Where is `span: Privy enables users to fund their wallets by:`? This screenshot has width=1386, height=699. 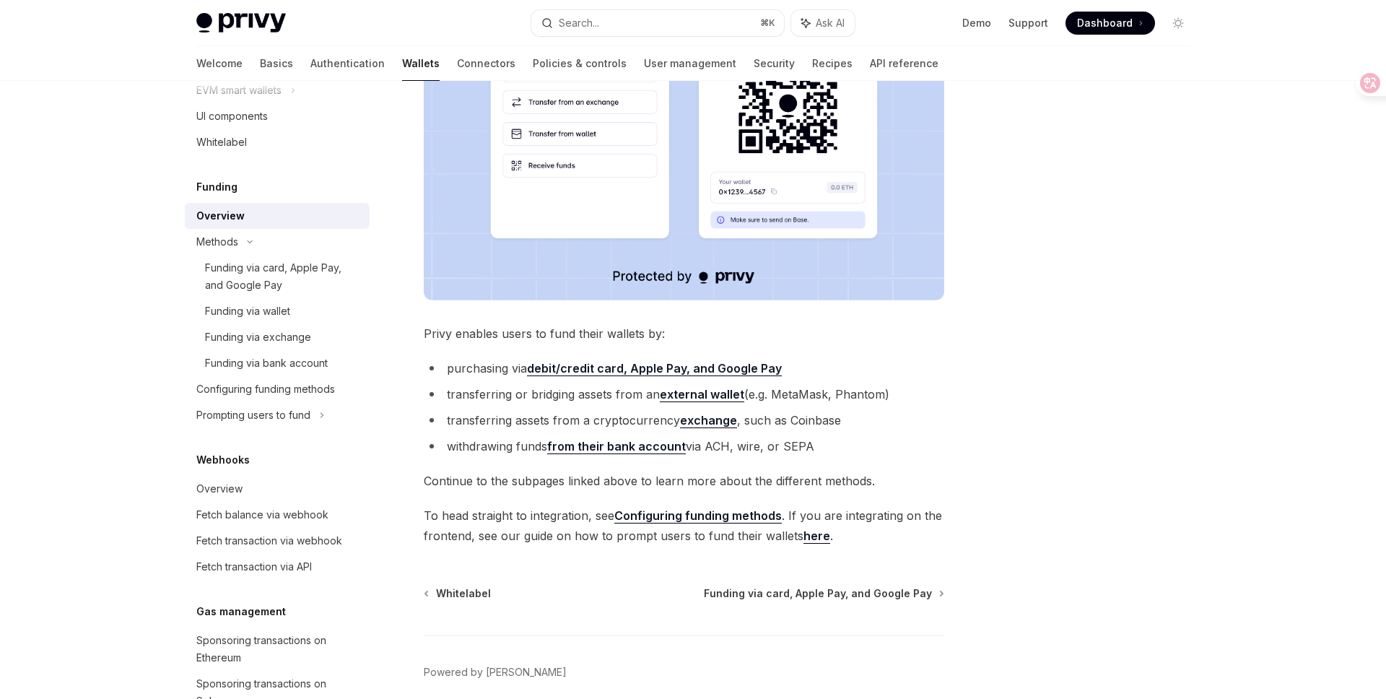 span: Privy enables users to fund their wallets by: is located at coordinates (683, 333).